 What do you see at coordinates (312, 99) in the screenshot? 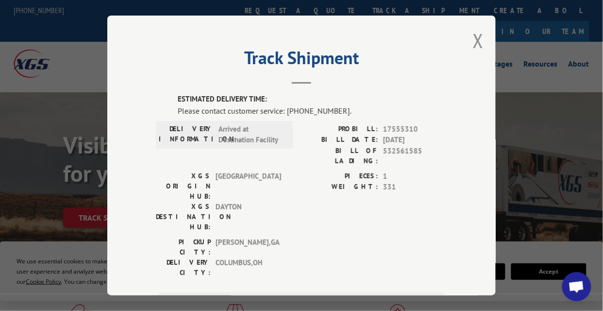
I see `label: ESTIMATED DELIVERY TIME:` at bounding box center [312, 99].